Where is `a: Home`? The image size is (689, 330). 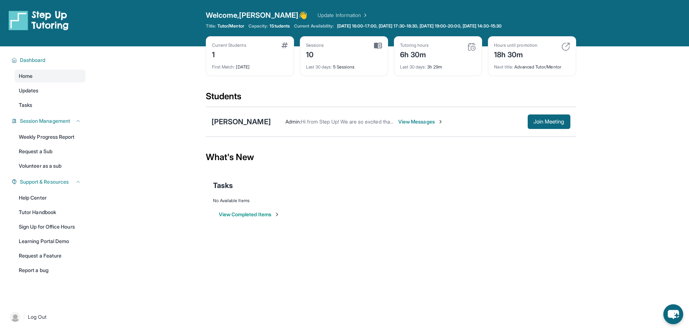 a: Home is located at coordinates (50, 76).